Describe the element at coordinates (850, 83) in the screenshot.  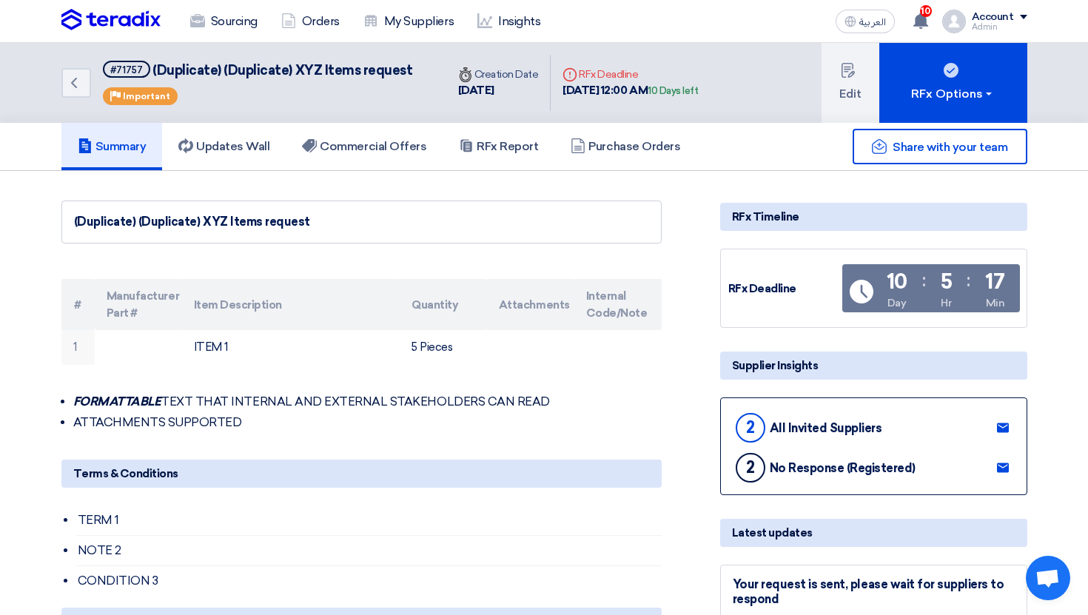
I see `button: Edit` at that location.